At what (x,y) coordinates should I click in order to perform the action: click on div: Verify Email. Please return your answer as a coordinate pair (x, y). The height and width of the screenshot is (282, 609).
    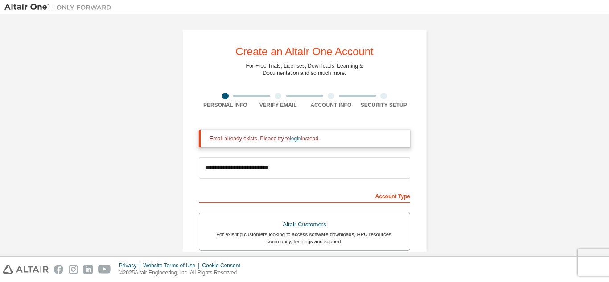
    Looking at the image, I should click on (278, 105).